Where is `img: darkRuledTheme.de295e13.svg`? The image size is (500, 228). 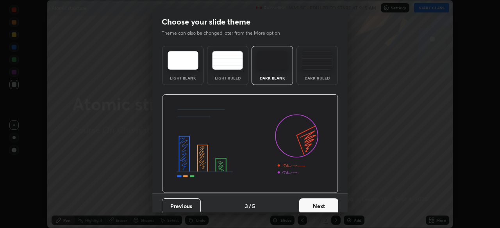 img: darkRuledTheme.de295e13.svg is located at coordinates (317, 61).